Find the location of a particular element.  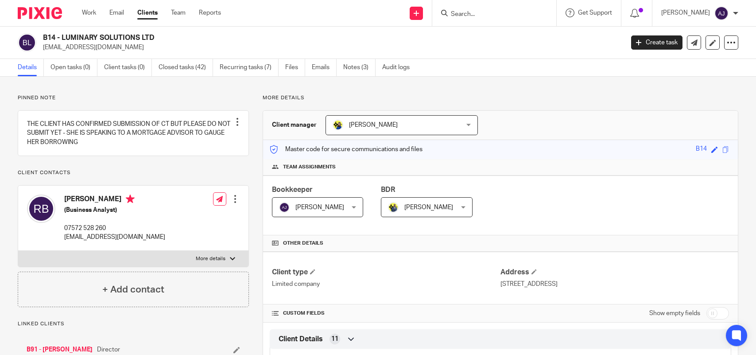

h3: Client manager is located at coordinates (294, 125).